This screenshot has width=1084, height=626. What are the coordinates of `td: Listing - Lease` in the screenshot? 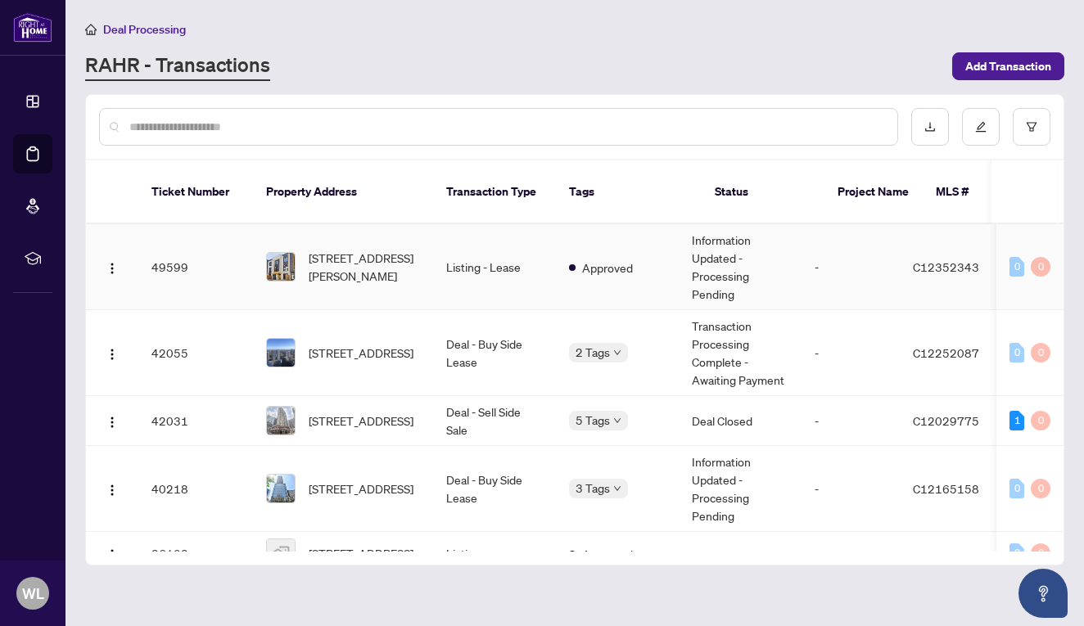 It's located at (494, 267).